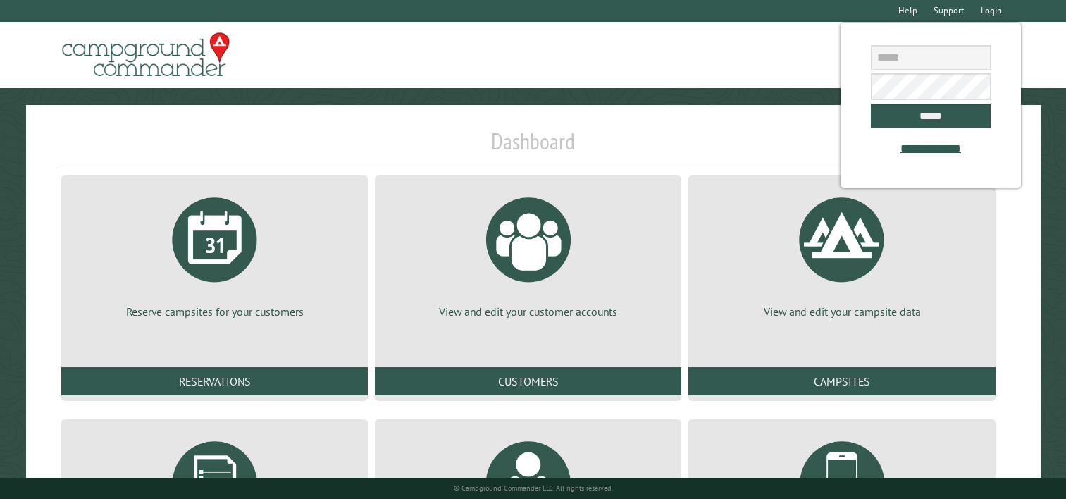  What do you see at coordinates (841, 311) in the screenshot?
I see `p: View and edit your campsite data` at bounding box center [841, 311].